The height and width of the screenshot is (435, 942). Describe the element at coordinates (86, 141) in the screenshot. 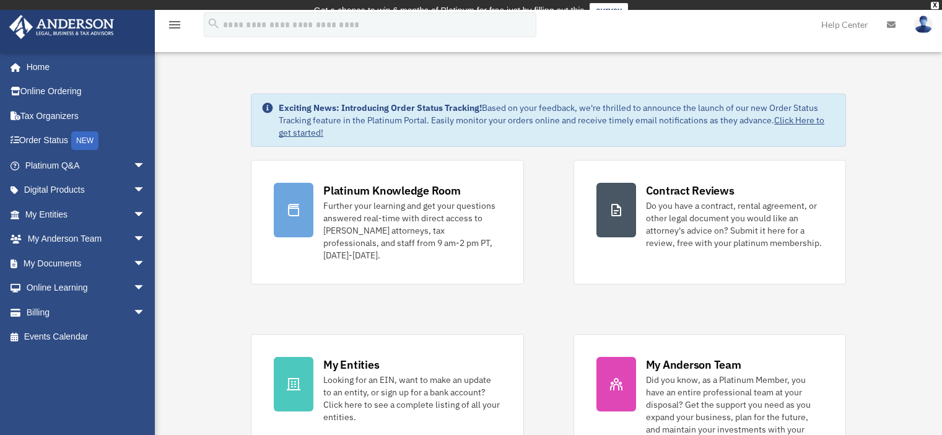

I see `a: Order StatusNEW` at that location.